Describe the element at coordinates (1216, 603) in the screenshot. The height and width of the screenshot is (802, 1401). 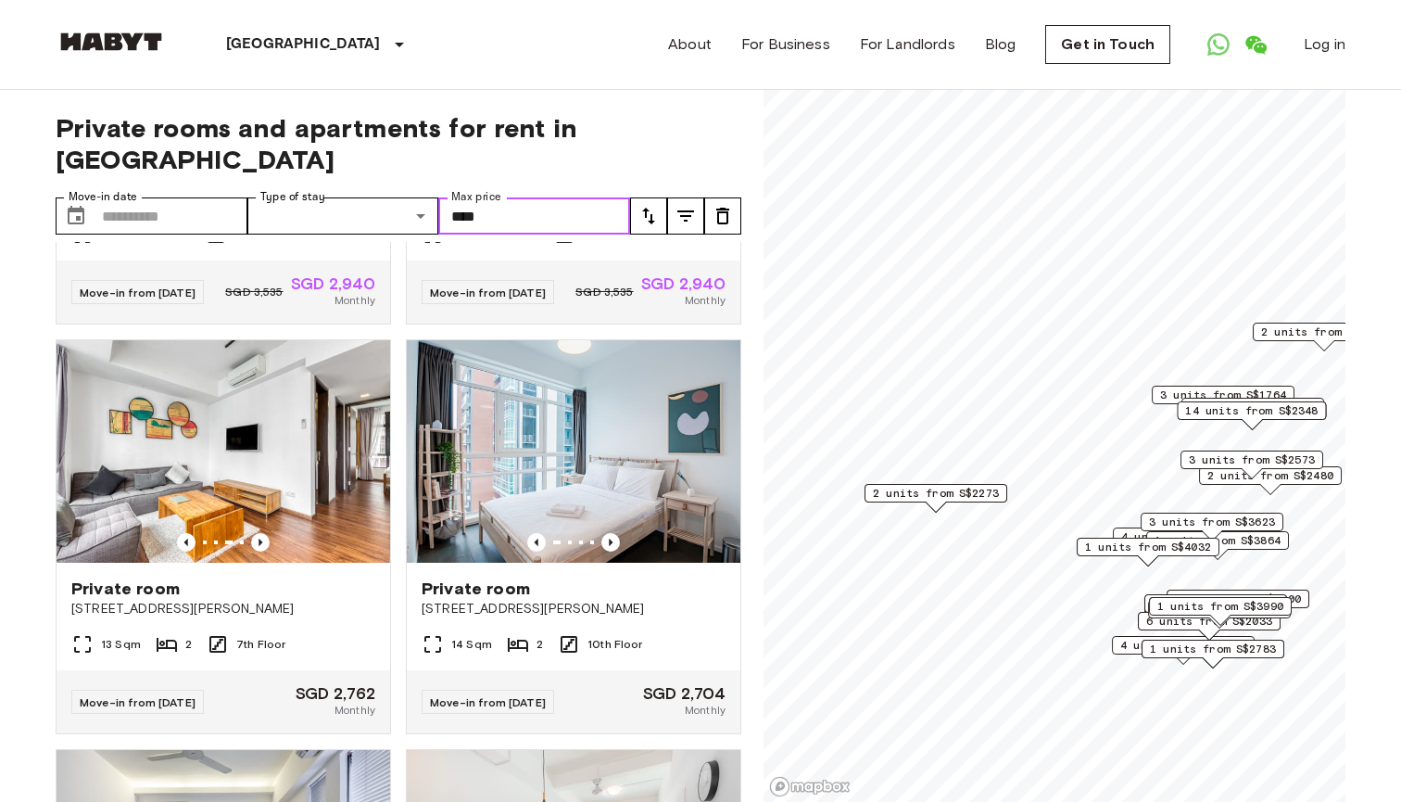
I see `span: 2 units from S$2342` at that location.